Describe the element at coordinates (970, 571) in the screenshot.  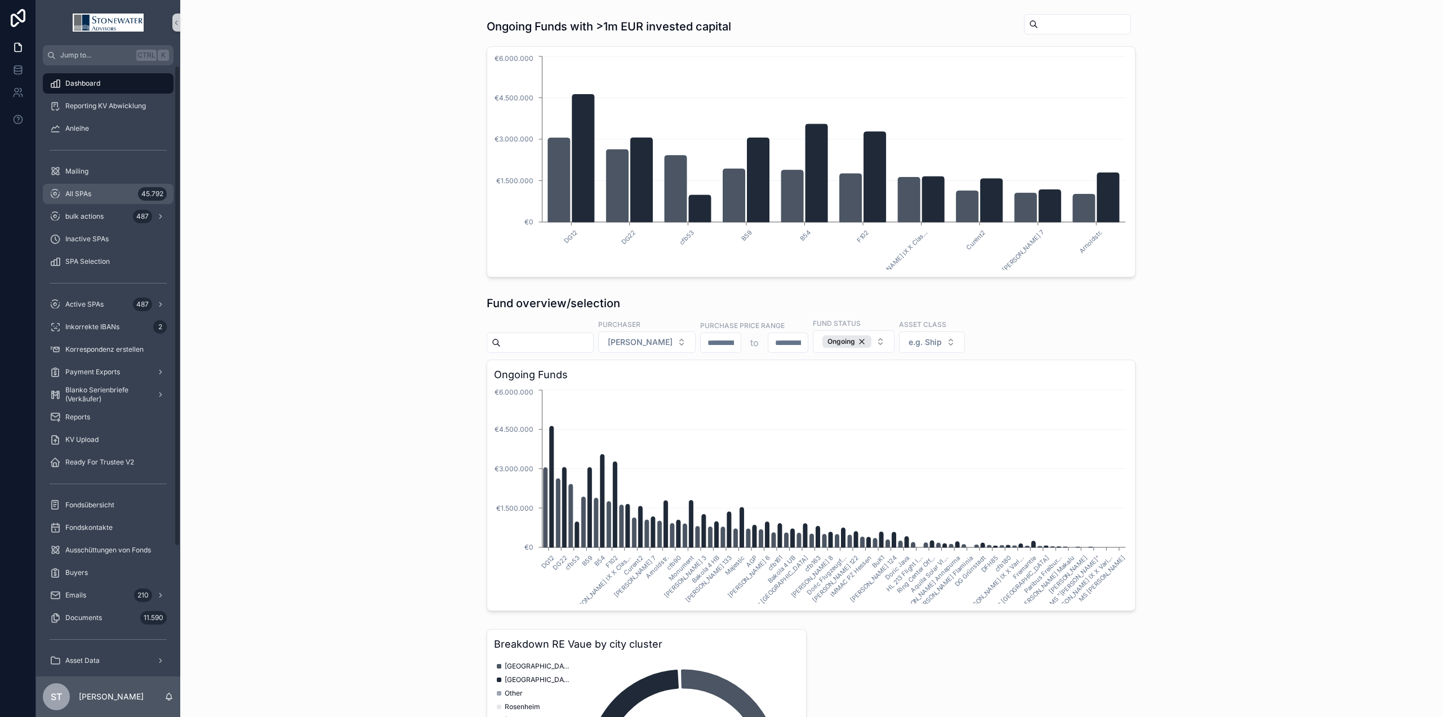
I see `text: DG Grünstadt` at that location.